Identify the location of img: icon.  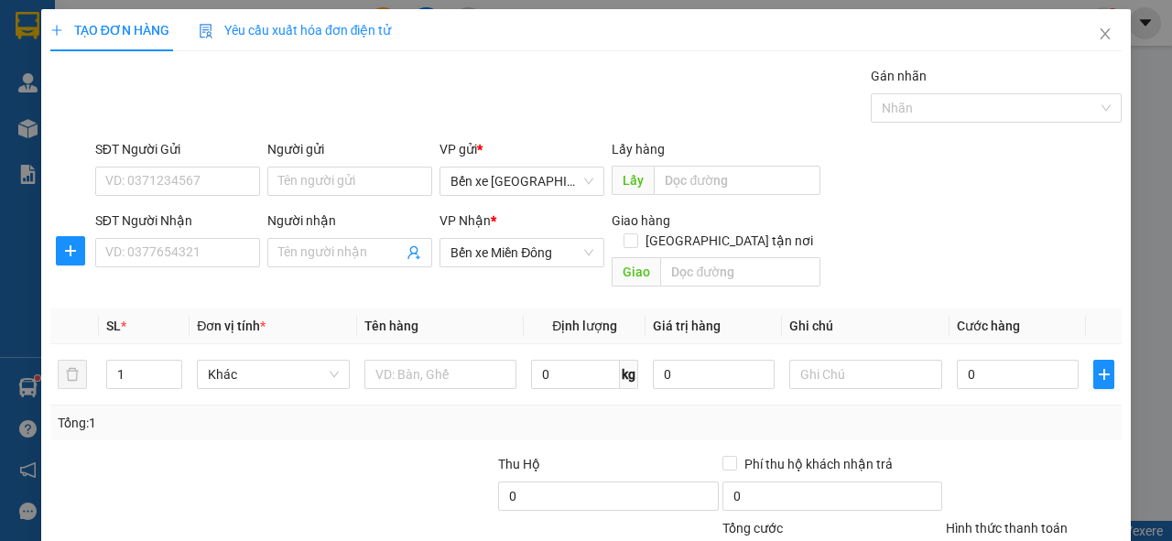
(206, 31).